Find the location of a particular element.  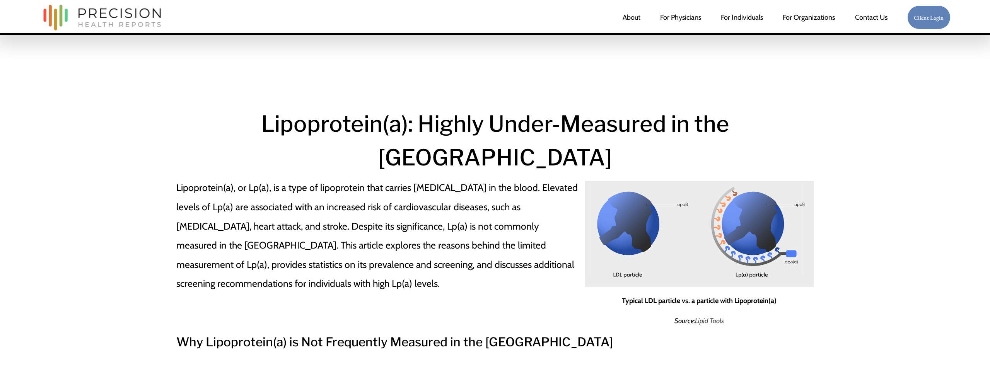

a: For Physicians is located at coordinates (681, 17).